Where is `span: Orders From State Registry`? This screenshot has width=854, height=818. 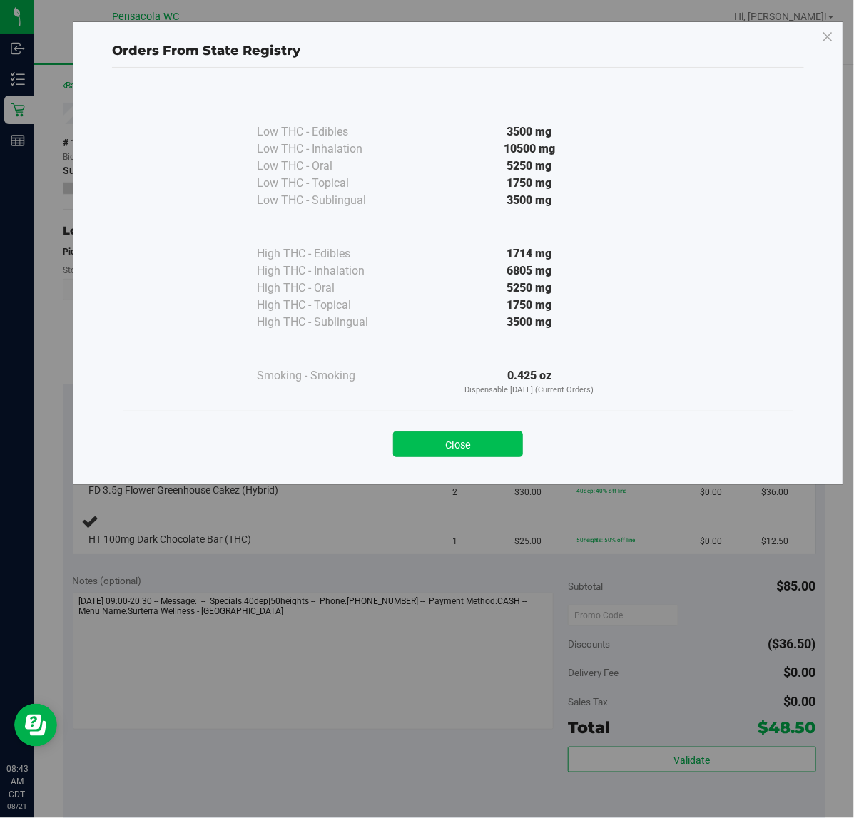
span: Orders From State Registry is located at coordinates (206, 51).